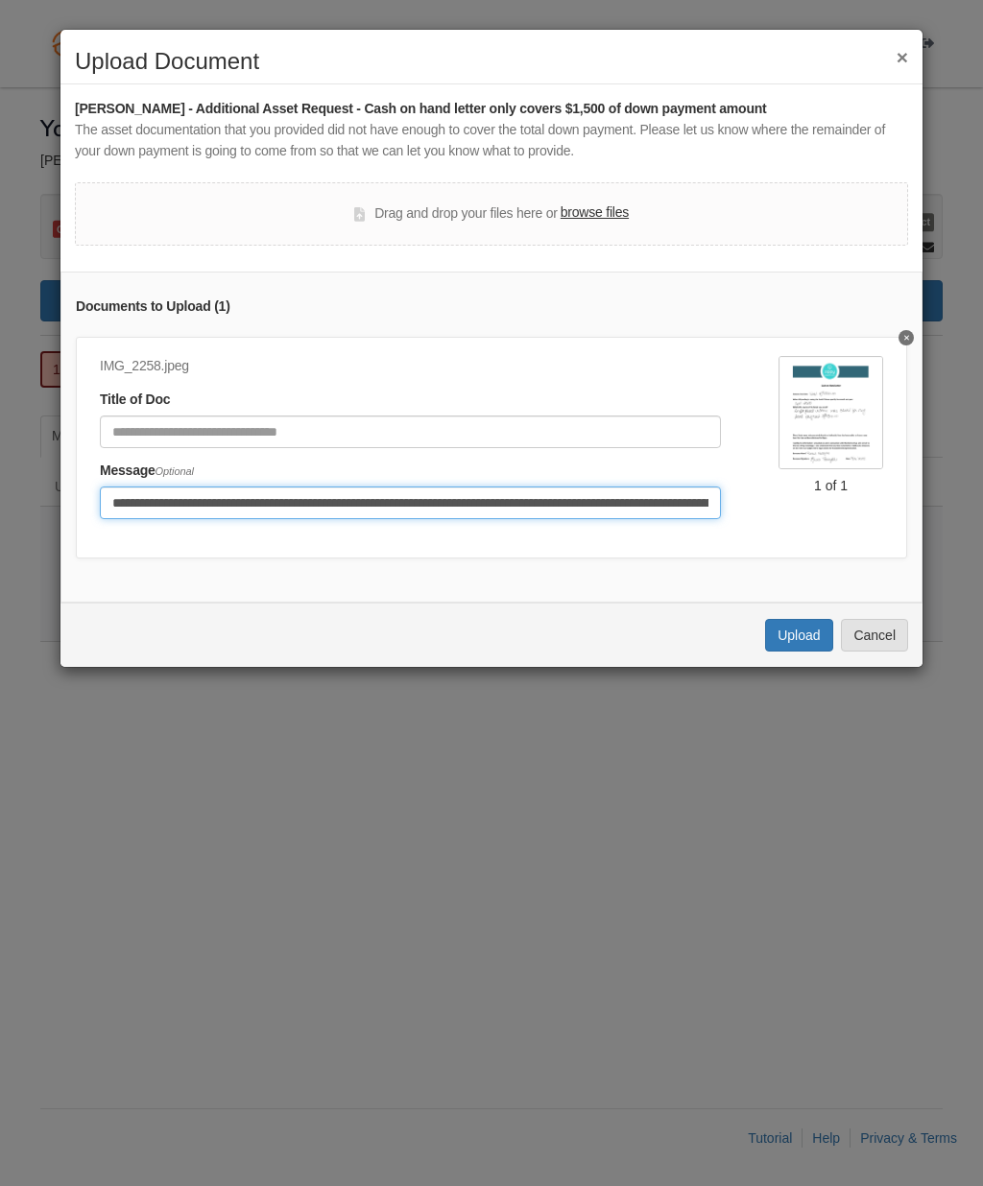 Image resolution: width=983 pixels, height=1186 pixels. I want to click on label: Message, so click(147, 471).